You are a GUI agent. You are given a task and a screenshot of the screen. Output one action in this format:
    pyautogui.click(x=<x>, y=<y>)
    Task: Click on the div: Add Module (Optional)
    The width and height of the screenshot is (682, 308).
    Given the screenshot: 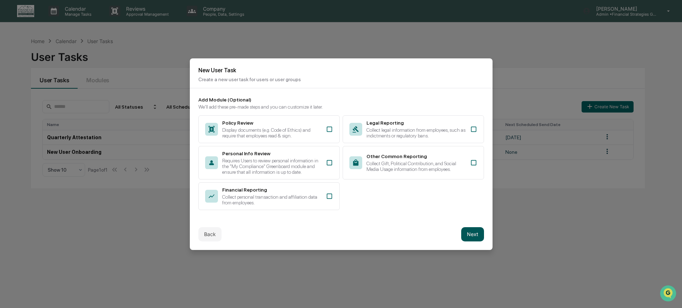 What is the action you would take?
    pyautogui.click(x=341, y=100)
    